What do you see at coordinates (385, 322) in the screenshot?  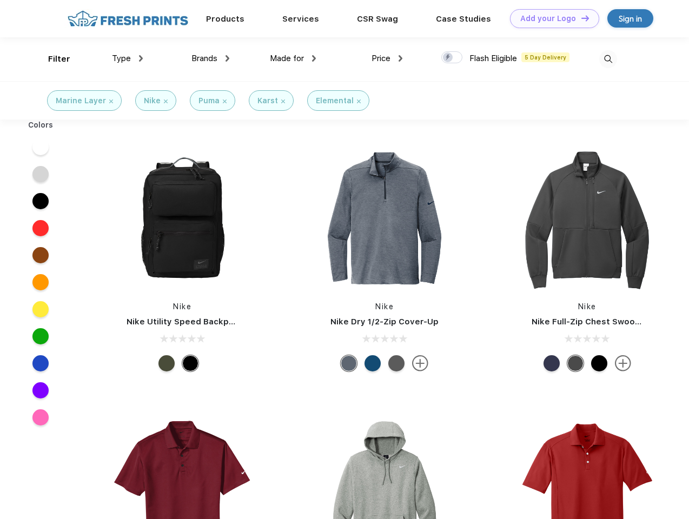 I see `a: Nike Dry 1/2-Zip Cover-Up` at bounding box center [385, 322].